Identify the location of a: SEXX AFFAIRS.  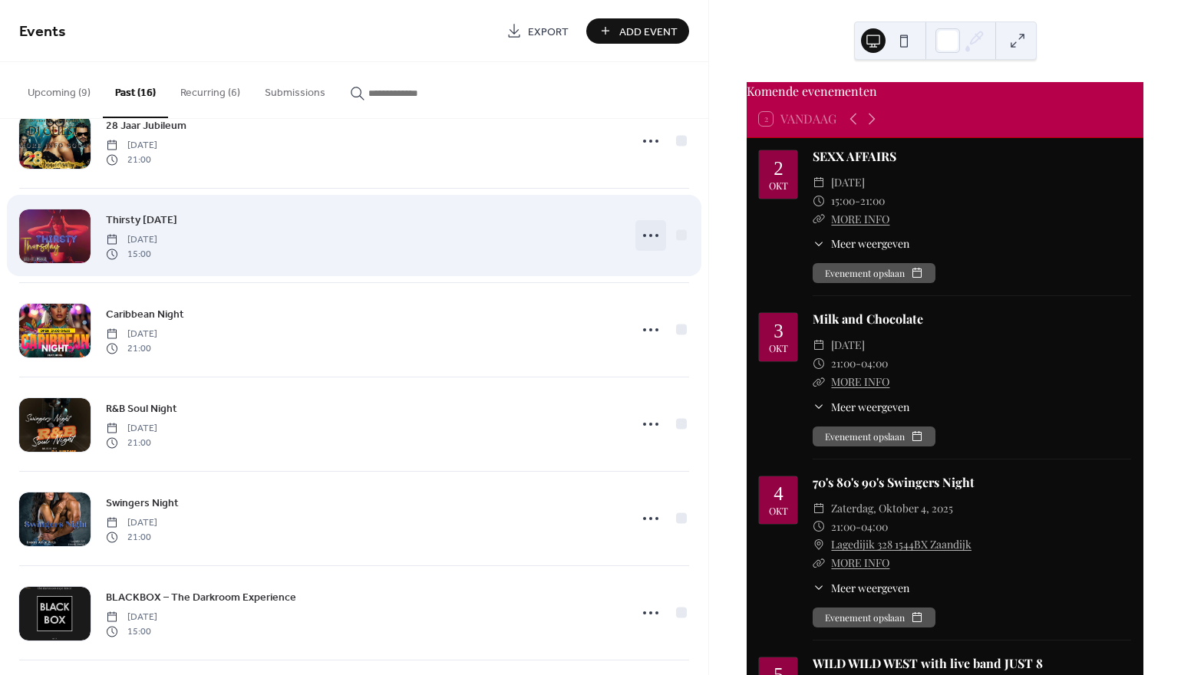
(854, 156).